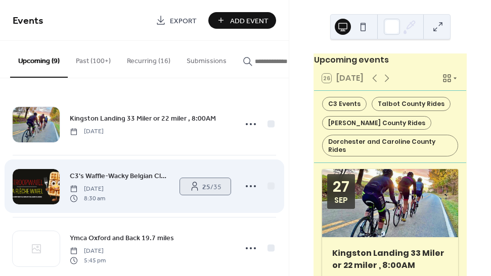 This screenshot has width=491, height=276. What do you see at coordinates (390, 60) in the screenshot?
I see `div: Upcoming events` at bounding box center [390, 60].